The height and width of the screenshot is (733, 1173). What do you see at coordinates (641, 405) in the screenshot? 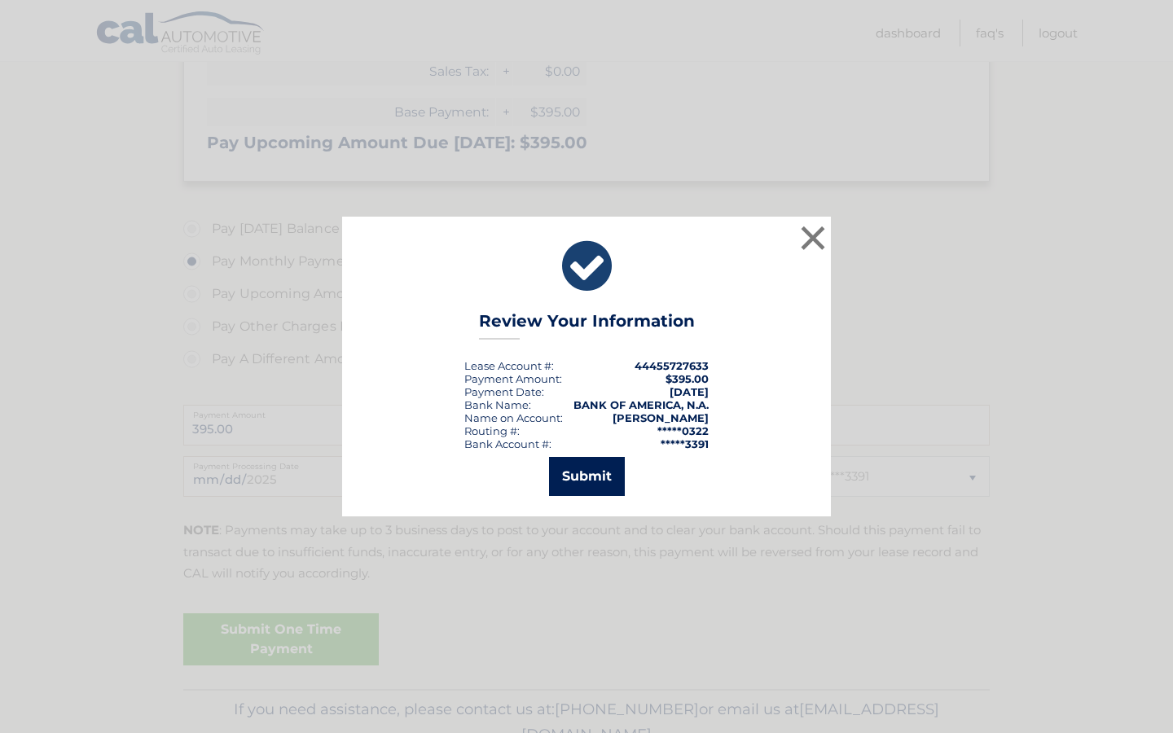
I see `strong: BANK OF AMERICA, N.A.` at bounding box center [641, 405].